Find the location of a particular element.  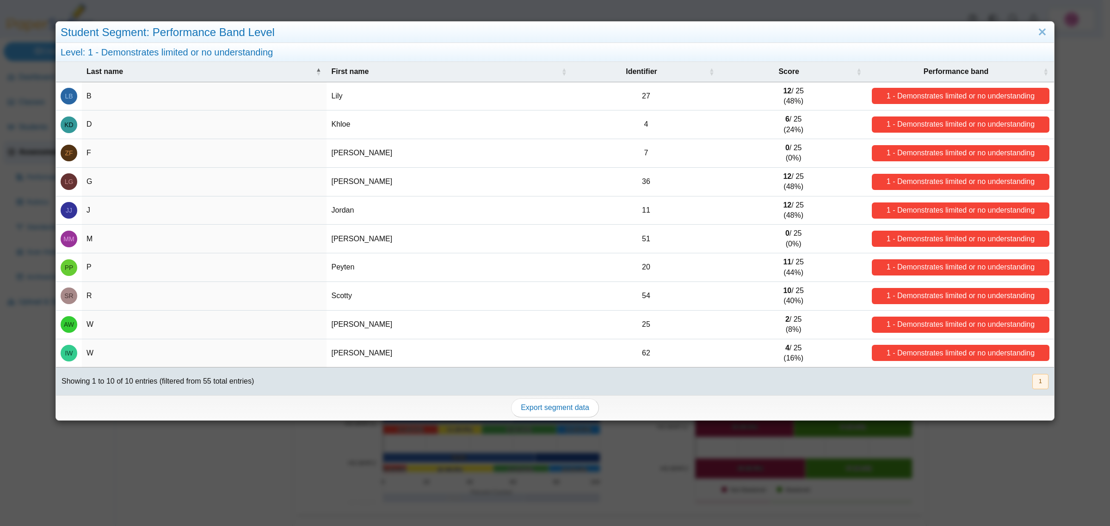

b: 2 is located at coordinates (787, 319).